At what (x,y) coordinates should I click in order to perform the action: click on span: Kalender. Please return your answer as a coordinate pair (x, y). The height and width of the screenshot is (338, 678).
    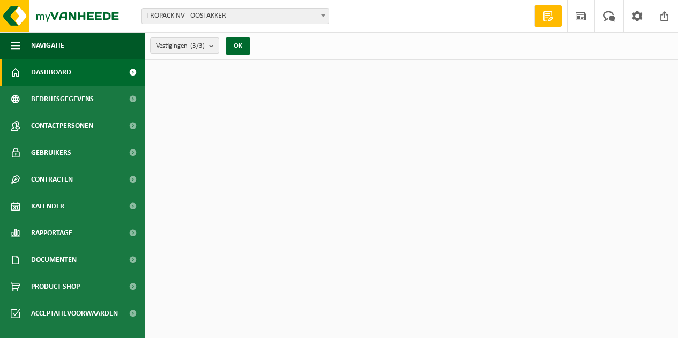
    Looking at the image, I should click on (48, 206).